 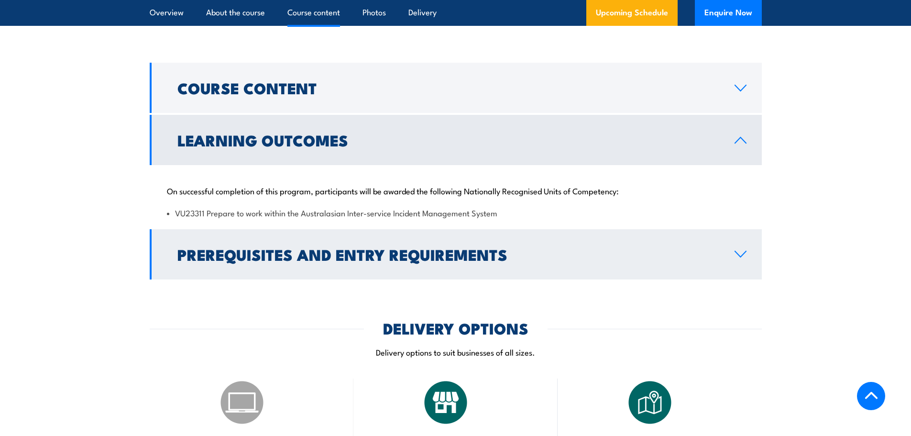 What do you see at coordinates (456, 87) in the screenshot?
I see `a: Course Content` at bounding box center [456, 87].